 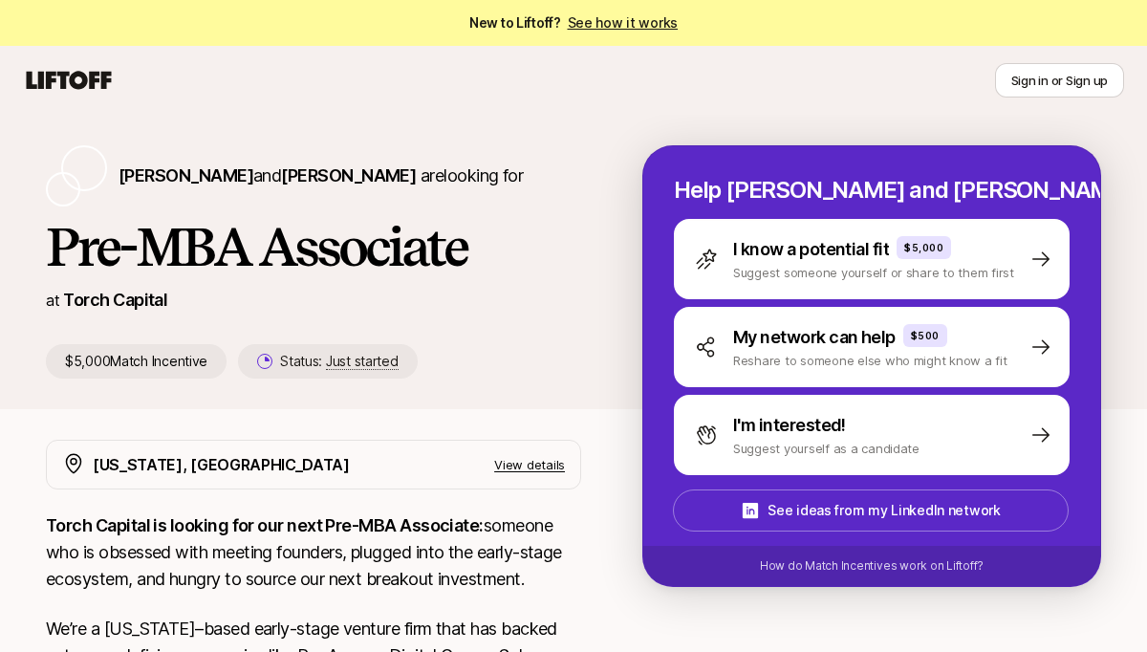 I want to click on p: $500, so click(x=925, y=336).